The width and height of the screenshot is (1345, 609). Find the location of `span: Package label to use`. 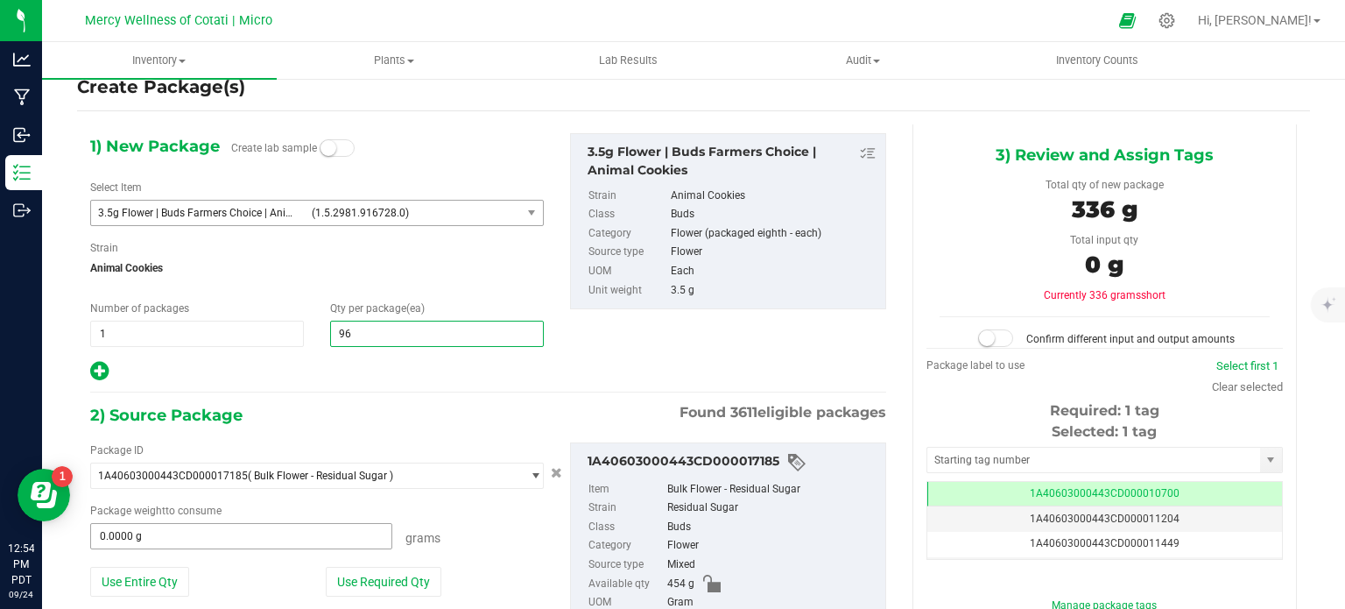

span: Package label to use is located at coordinates (976, 365).